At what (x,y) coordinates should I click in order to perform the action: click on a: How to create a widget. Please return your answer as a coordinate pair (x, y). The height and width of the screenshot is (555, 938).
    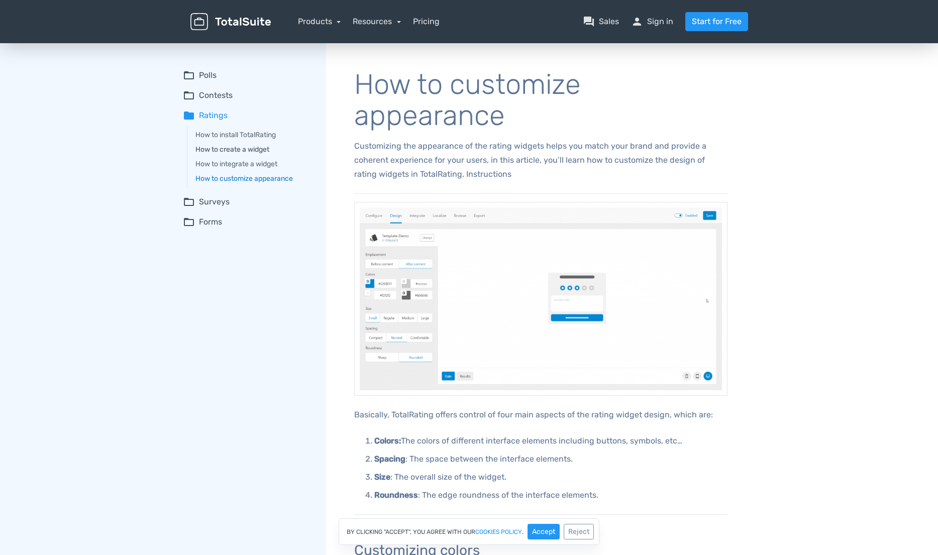
    Looking at the image, I should click on (254, 149).